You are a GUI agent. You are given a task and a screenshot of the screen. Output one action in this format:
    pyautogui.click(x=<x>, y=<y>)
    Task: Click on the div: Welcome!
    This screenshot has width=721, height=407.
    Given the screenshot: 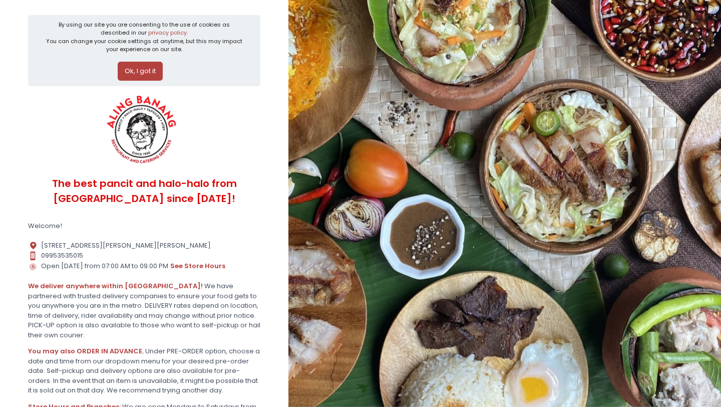 What is the action you would take?
    pyautogui.click(x=144, y=226)
    